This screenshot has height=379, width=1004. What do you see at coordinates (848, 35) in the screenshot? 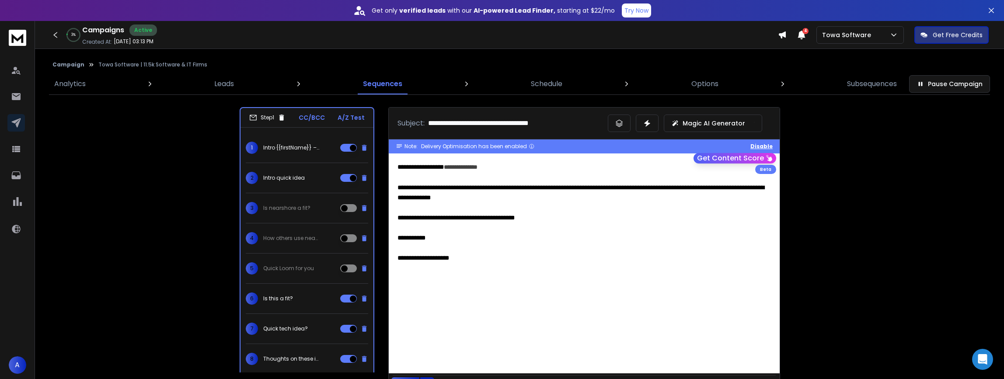
I see `p: Towa Software` at bounding box center [848, 35].